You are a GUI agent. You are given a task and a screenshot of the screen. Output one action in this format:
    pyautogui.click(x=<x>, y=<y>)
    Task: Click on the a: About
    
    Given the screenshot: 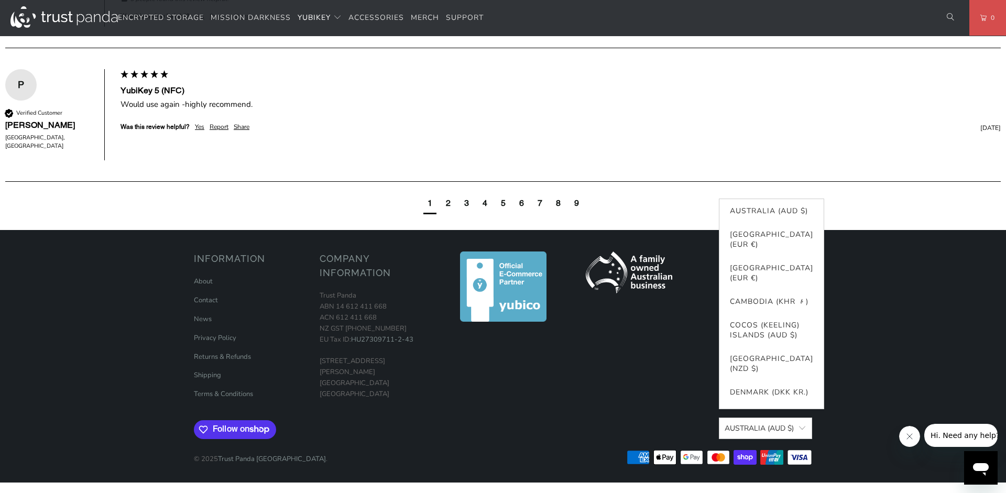 What is the action you would take?
    pyautogui.click(x=203, y=281)
    